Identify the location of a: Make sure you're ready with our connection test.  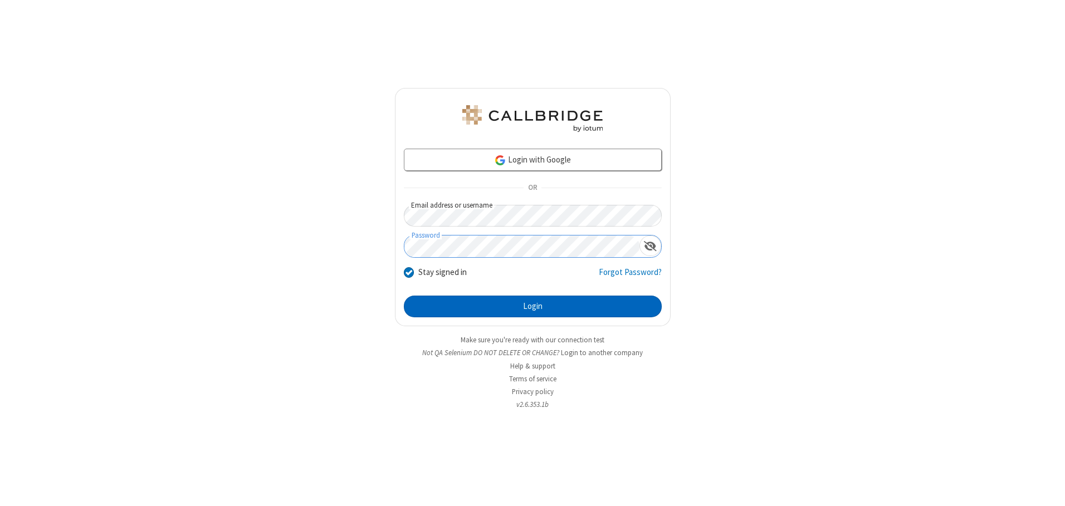
(532, 340).